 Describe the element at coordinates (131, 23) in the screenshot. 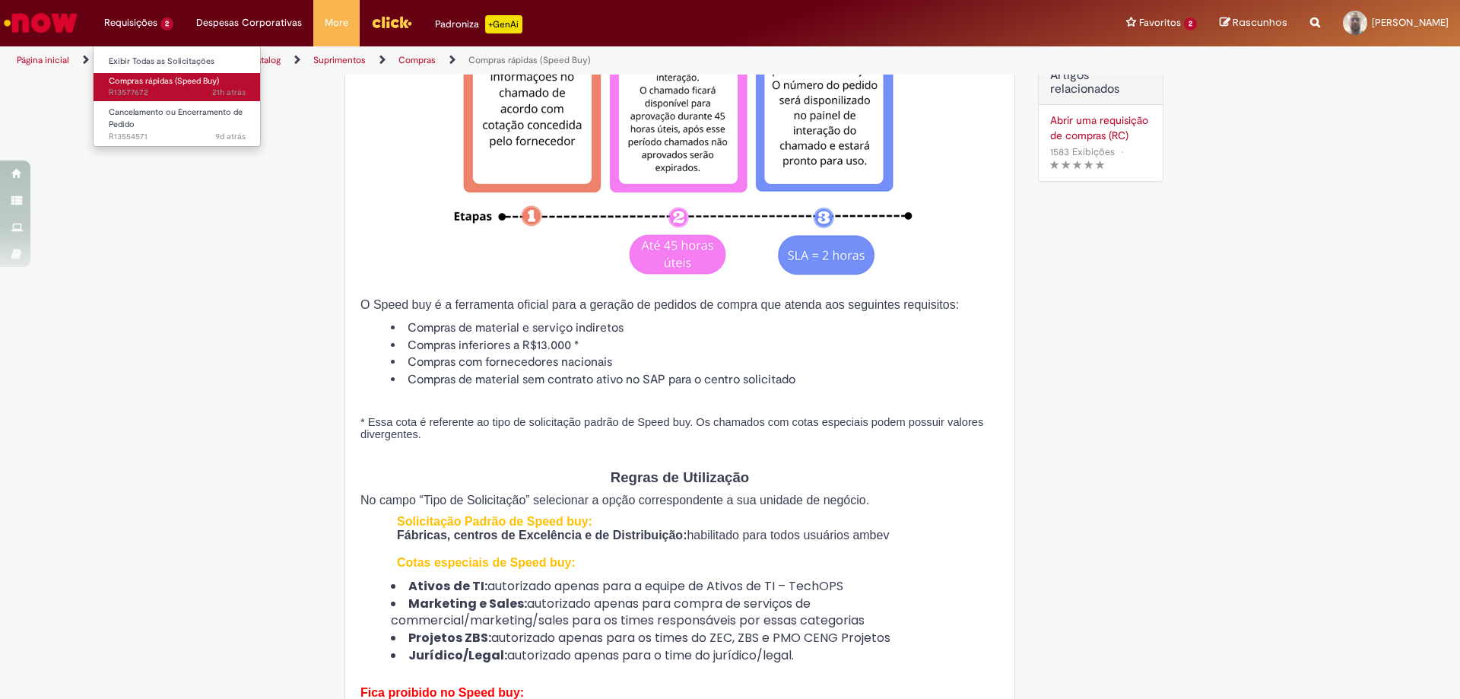

I see `span: Requisições` at that location.